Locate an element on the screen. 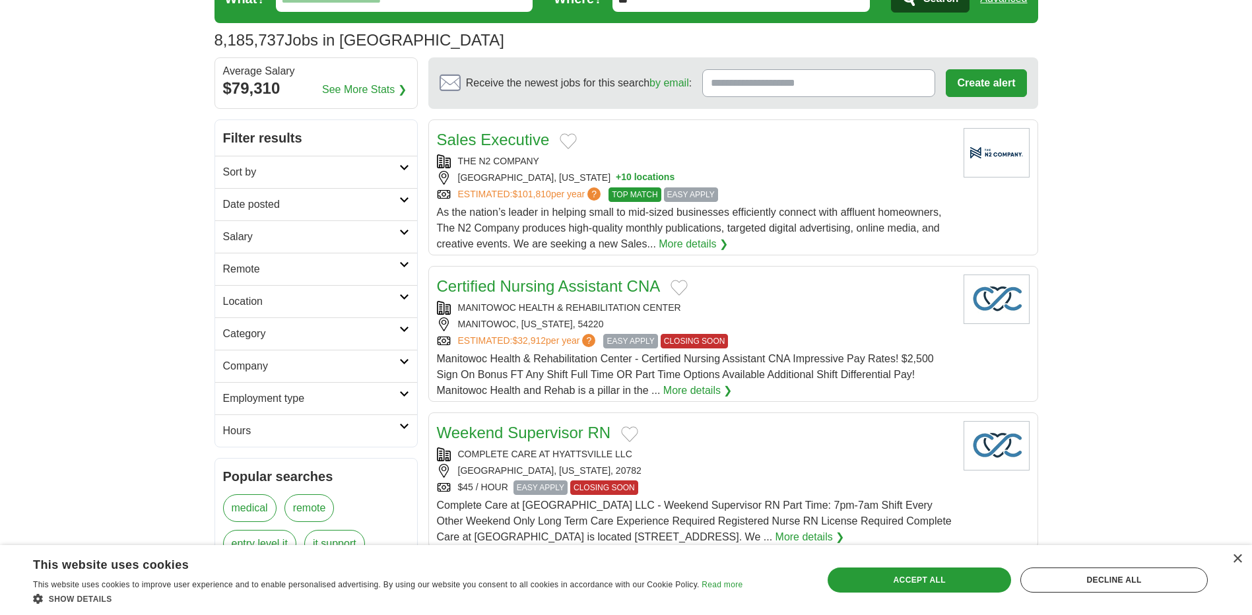 The height and width of the screenshot is (615, 1252). div: This website uses cookies is located at coordinates (371, 563).